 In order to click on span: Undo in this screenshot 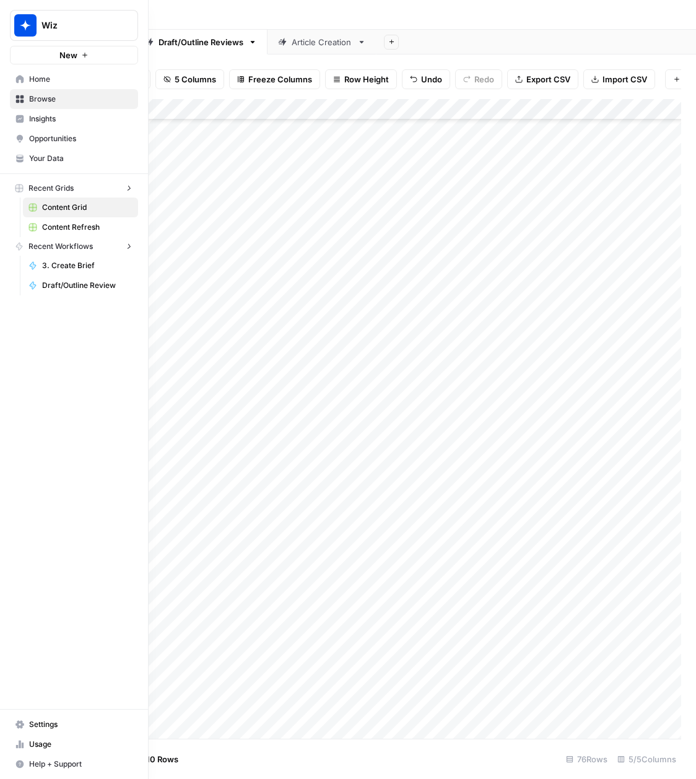, I will do `click(432, 79)`.